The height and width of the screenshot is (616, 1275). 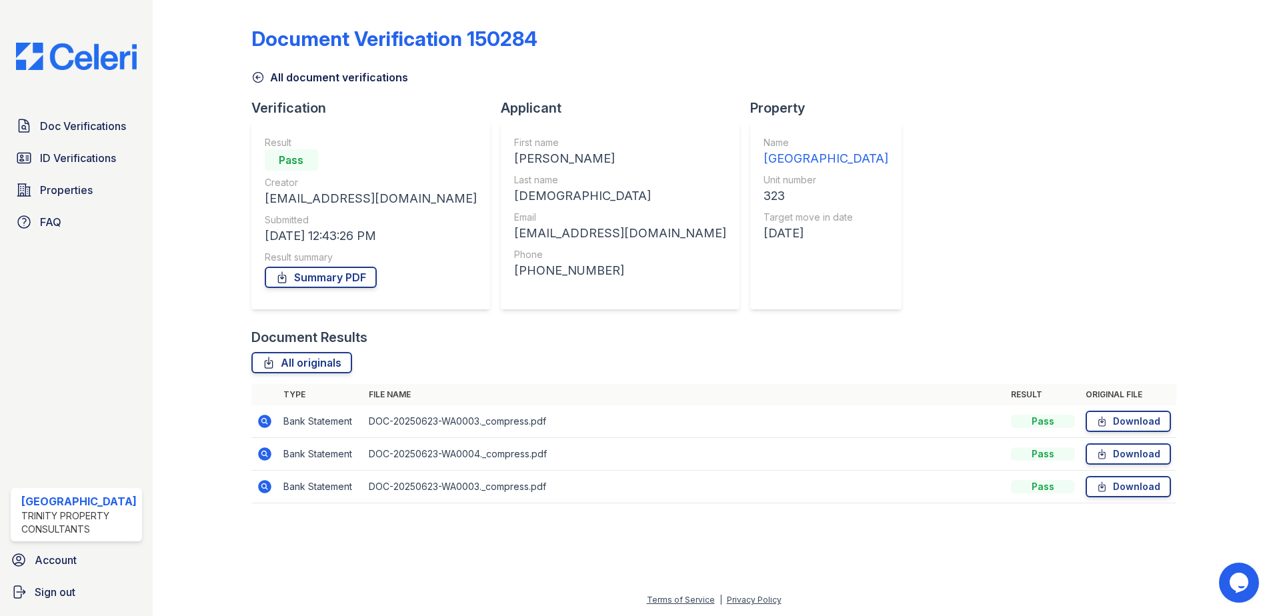 What do you see at coordinates (321, 395) in the screenshot?
I see `th: Type` at bounding box center [321, 395].